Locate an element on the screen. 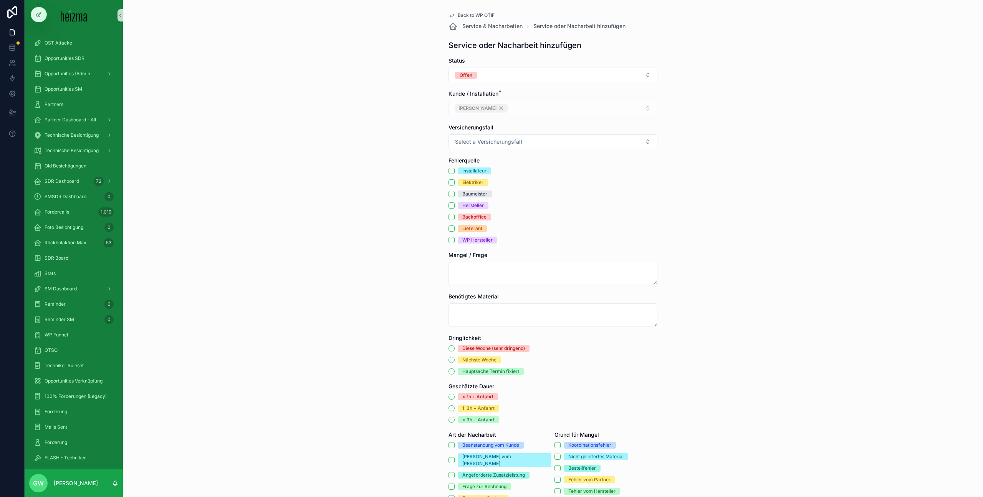 This screenshot has width=983, height=497. div: Installateur is located at coordinates (474, 171).